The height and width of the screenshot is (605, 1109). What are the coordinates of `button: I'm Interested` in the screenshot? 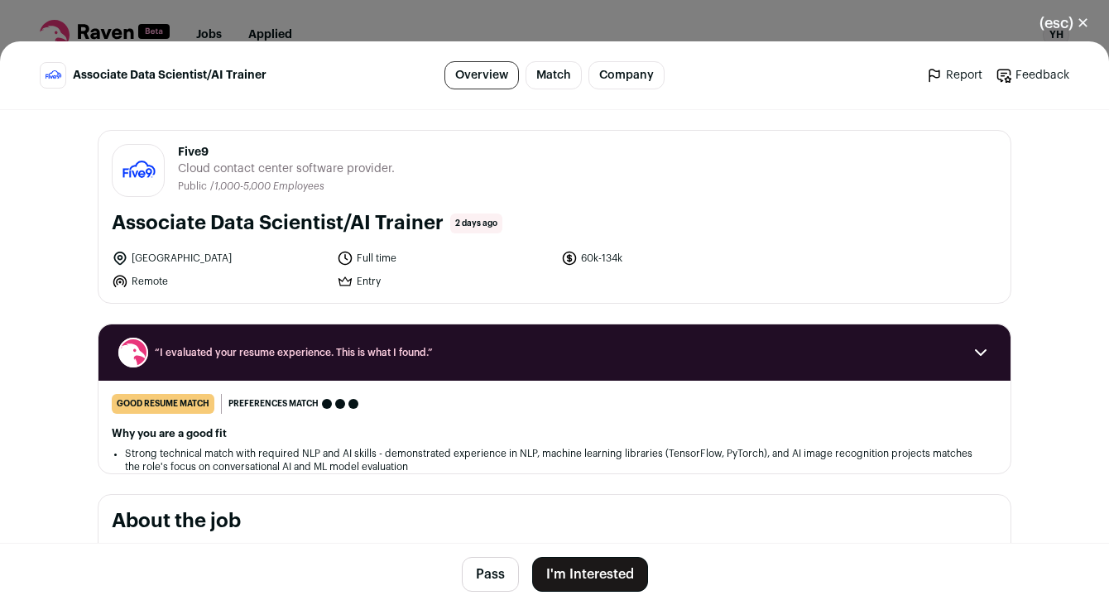 It's located at (590, 574).